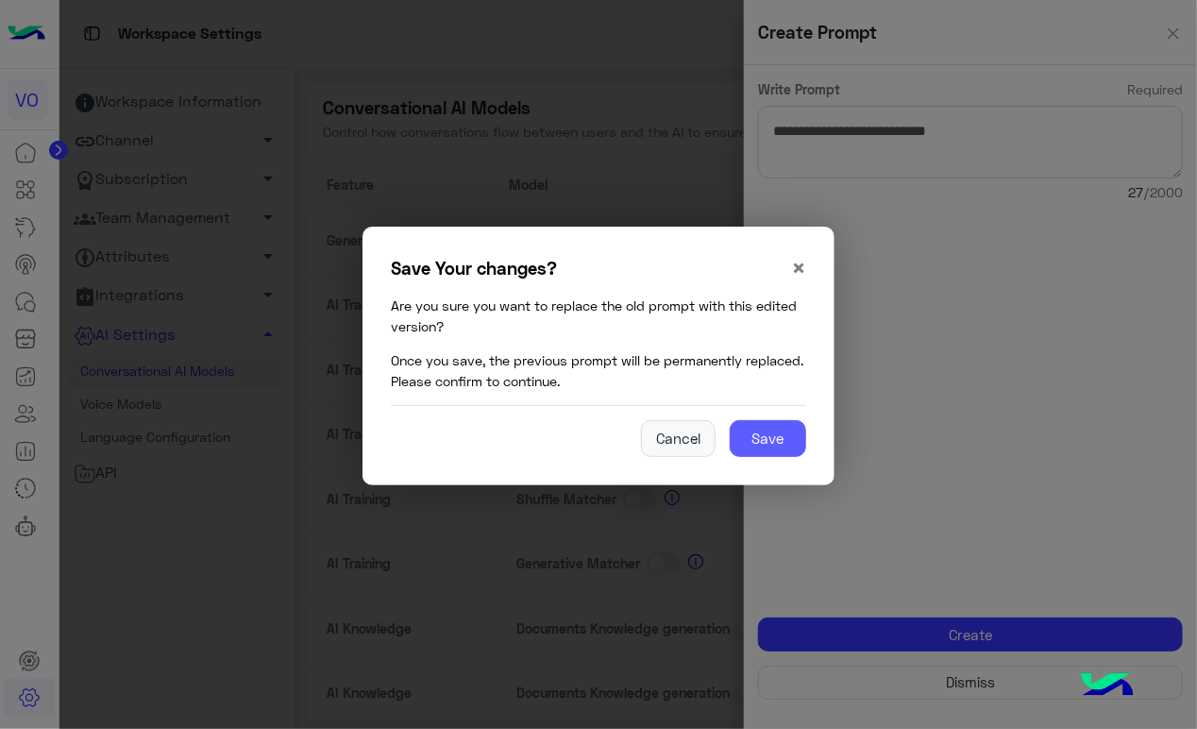 The height and width of the screenshot is (729, 1197). Describe the element at coordinates (599, 315) in the screenshot. I see `p: Are you sure you want to replace the old prompt with this edited version?` at that location.